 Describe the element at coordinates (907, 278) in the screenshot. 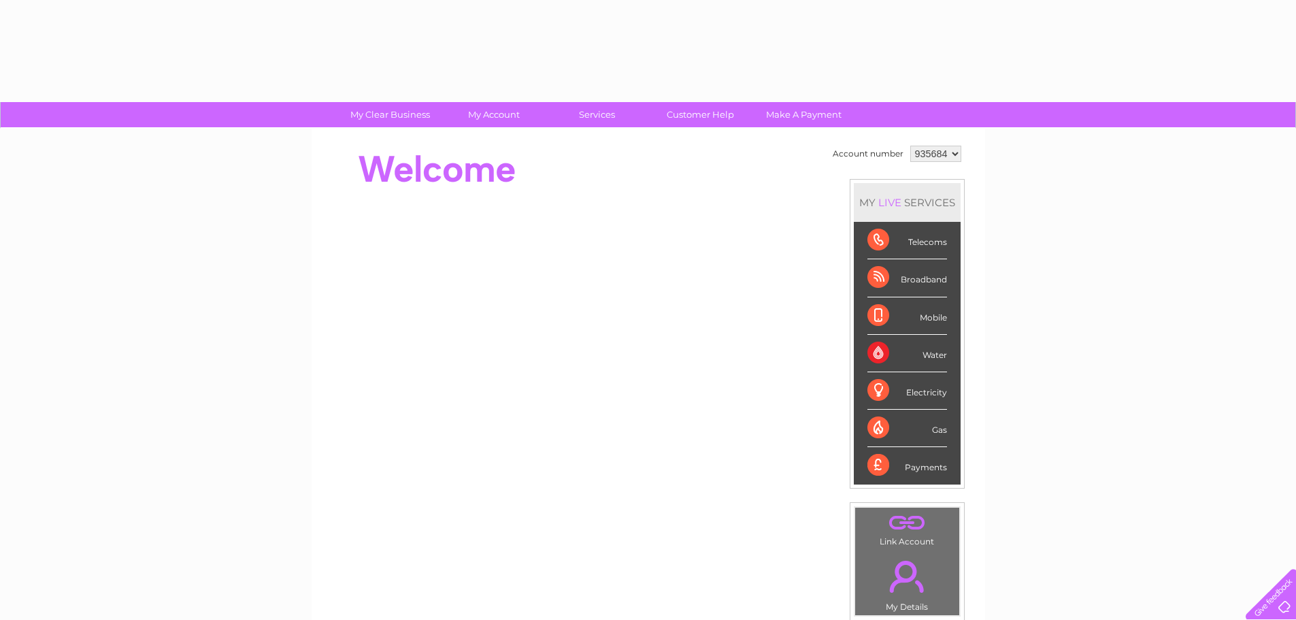

I see `div: Broadband` at that location.